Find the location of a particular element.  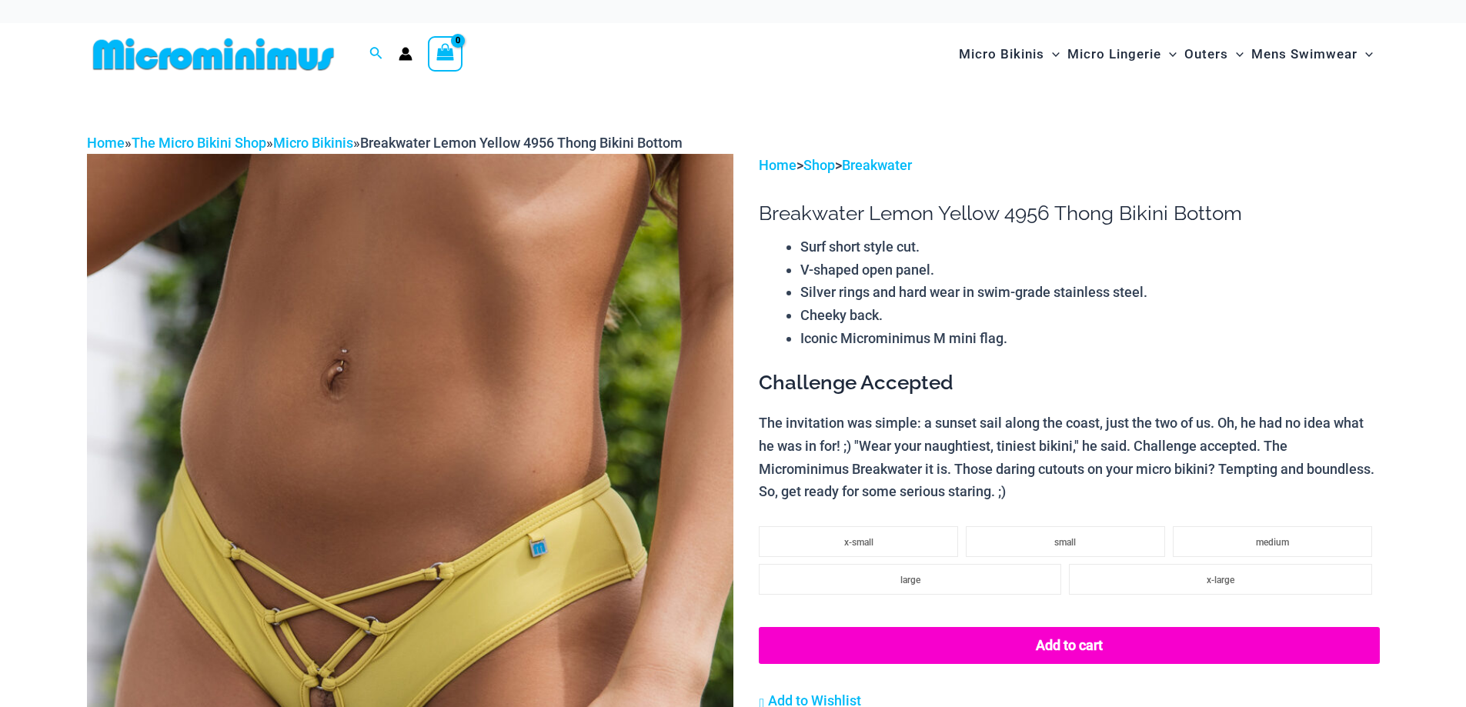

li: x-large is located at coordinates (1220, 580).